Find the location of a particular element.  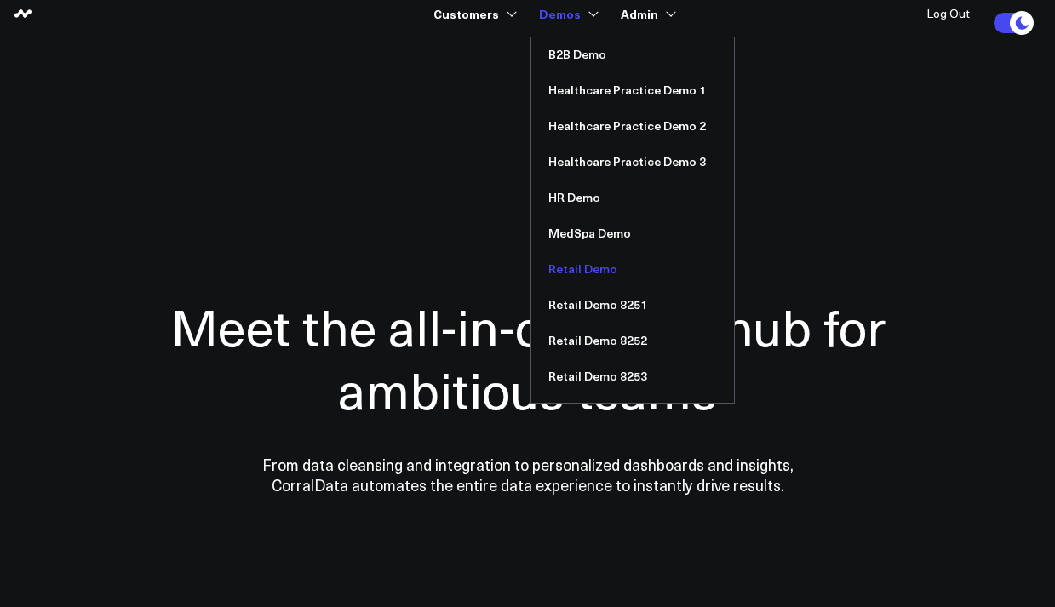

a: HR Demo is located at coordinates (633, 198).